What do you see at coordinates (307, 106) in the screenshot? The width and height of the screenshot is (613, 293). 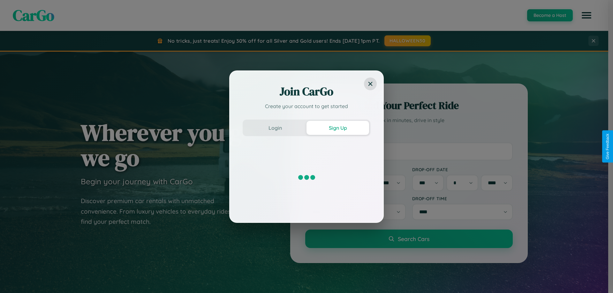 I see `p: Create your account to get started` at bounding box center [307, 106].